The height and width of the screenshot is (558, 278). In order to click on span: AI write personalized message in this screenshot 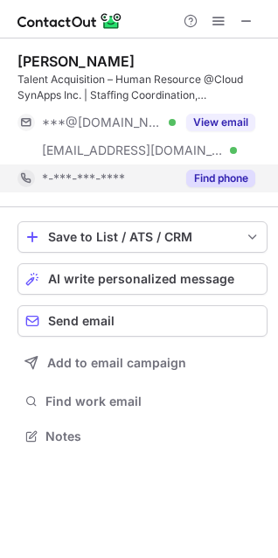, I will do `click(141, 279)`.